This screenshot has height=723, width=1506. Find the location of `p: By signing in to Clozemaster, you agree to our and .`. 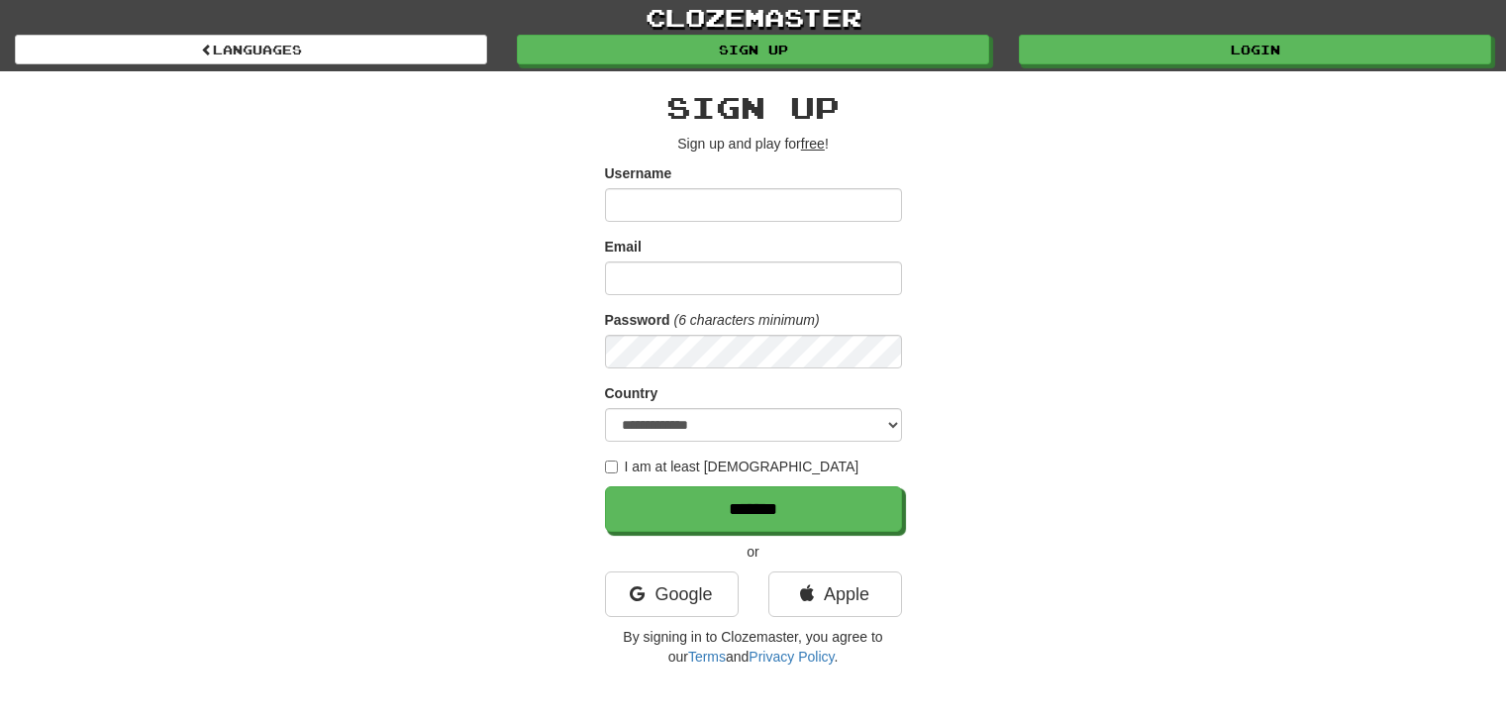

p: By signing in to Clozemaster, you agree to our and . is located at coordinates (754, 647).